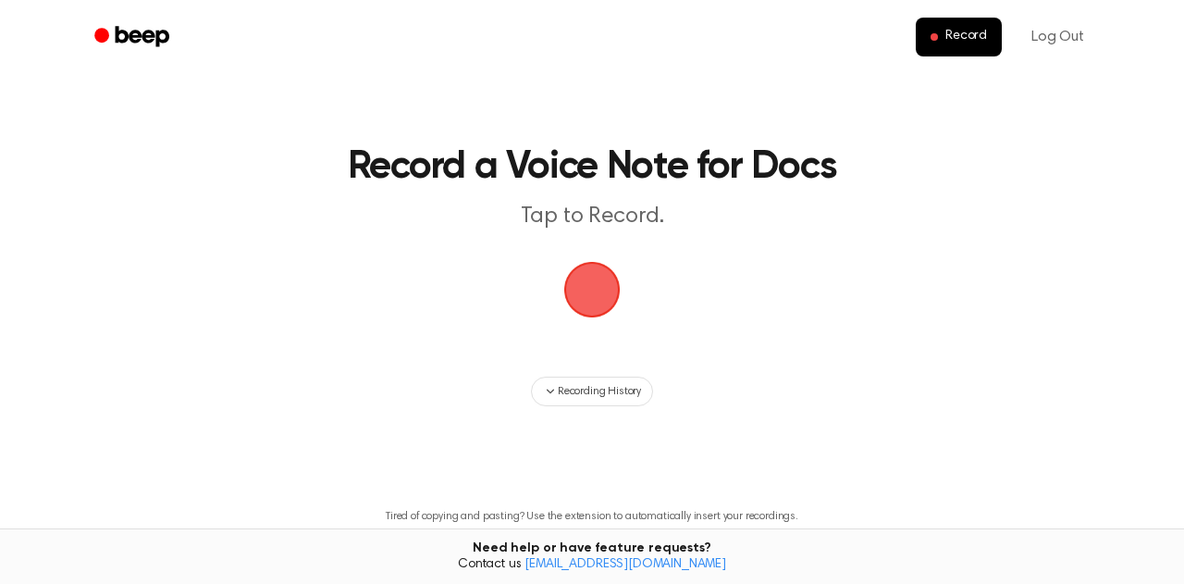  I want to click on button: Record, so click(959, 37).